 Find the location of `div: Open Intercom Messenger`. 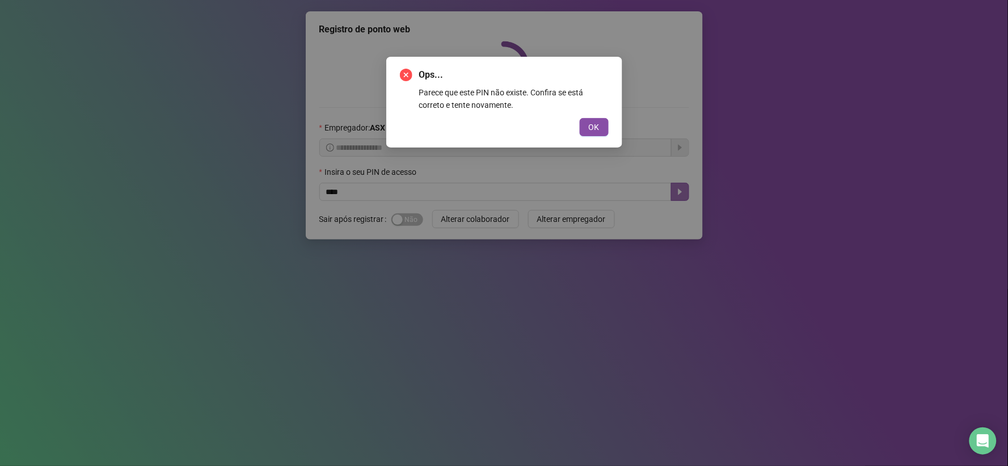

div: Open Intercom Messenger is located at coordinates (983, 441).